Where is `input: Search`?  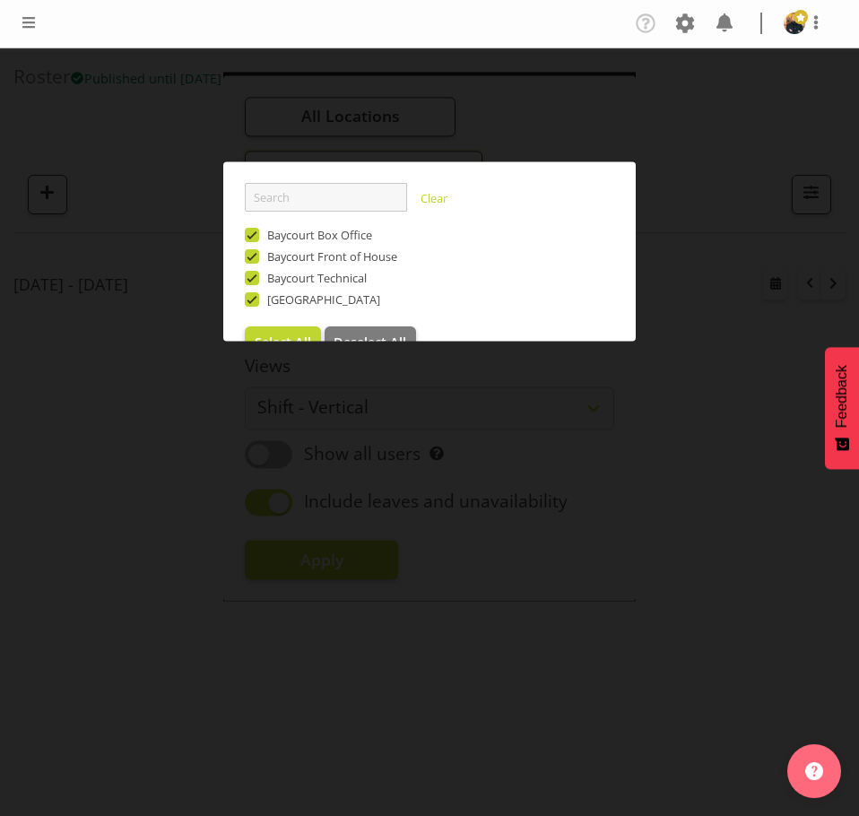
input: Search is located at coordinates (325, 197).